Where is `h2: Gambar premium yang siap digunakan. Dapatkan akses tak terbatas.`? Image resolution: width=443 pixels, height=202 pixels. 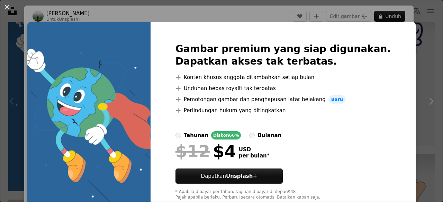
h2: Gambar premium yang siap digunakan. Dapatkan akses tak terbatas. is located at coordinates (283, 55).